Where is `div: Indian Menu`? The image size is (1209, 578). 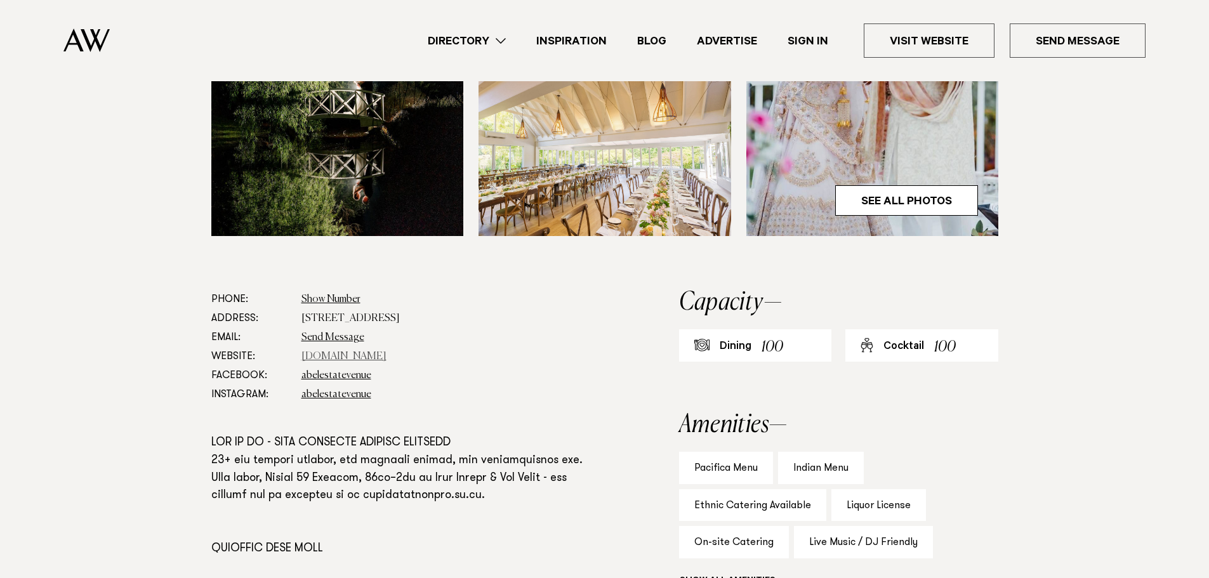 div: Indian Menu is located at coordinates (821, 468).